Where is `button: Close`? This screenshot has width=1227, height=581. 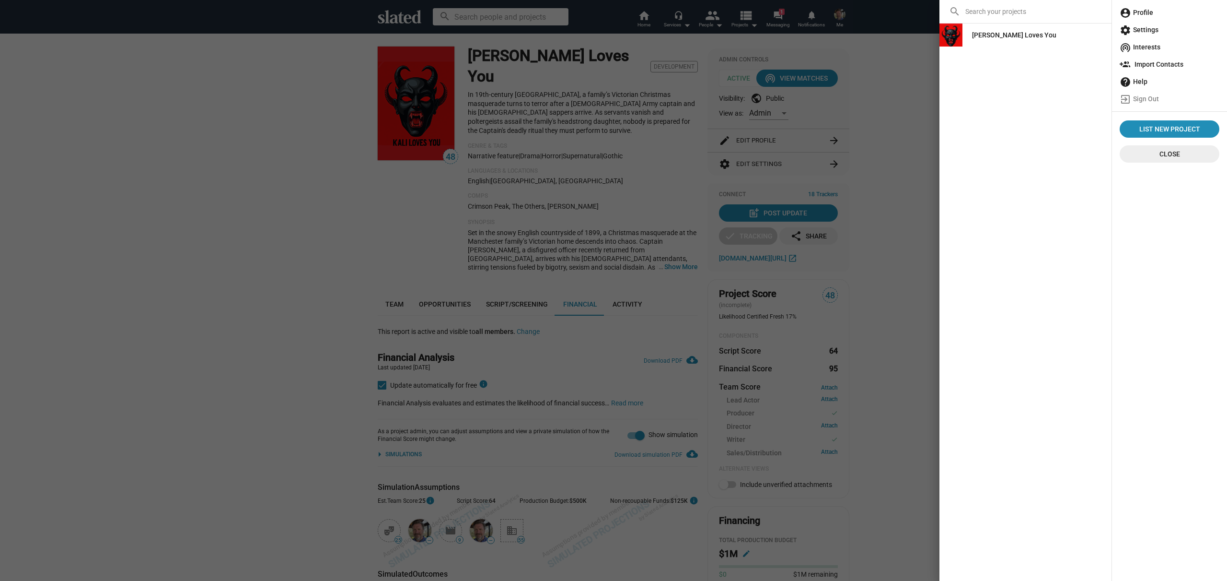 button: Close is located at coordinates (1170, 154).